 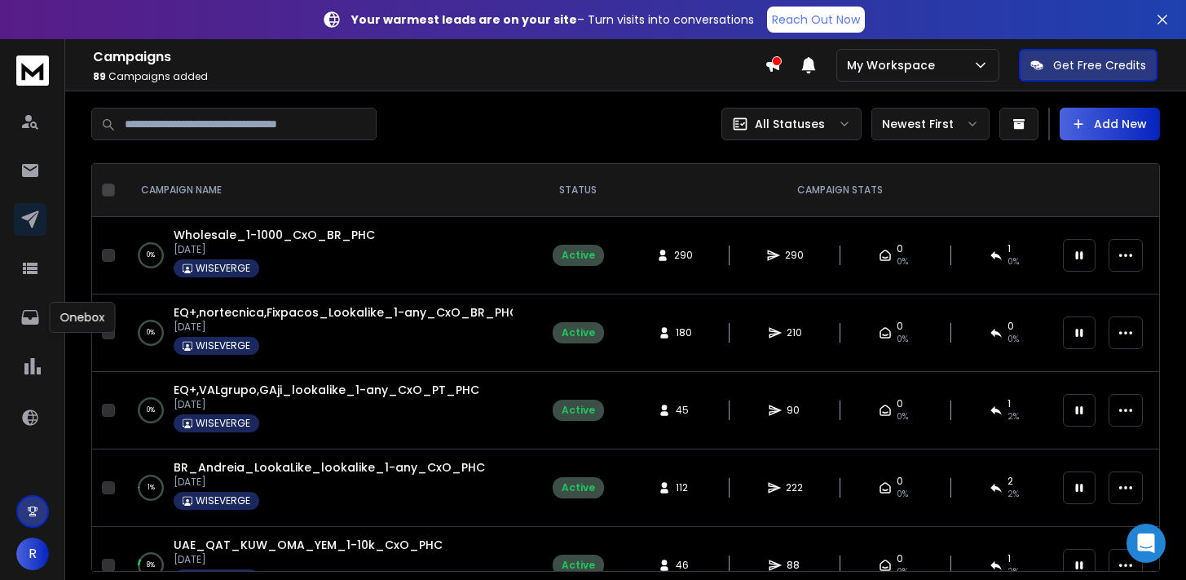 I want to click on span: 88, so click(x=795, y=565).